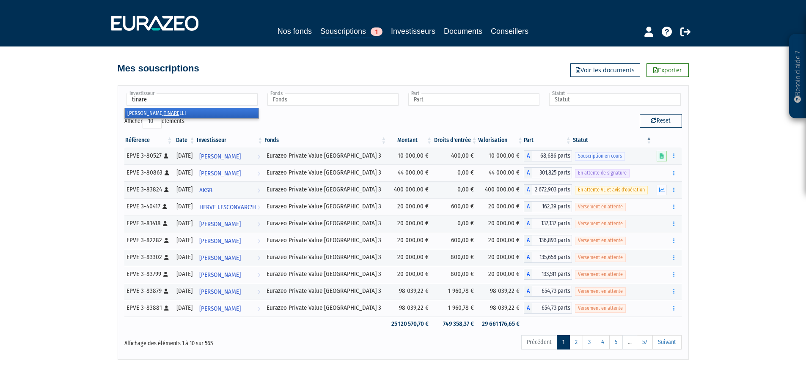  I want to click on span: 68,686 parts, so click(552, 156).